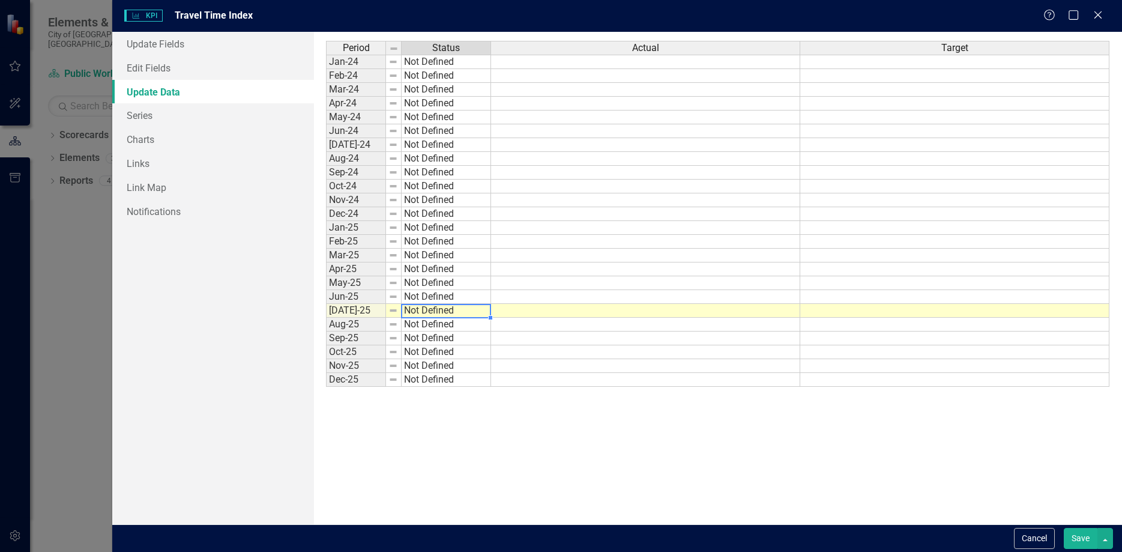 This screenshot has height=552, width=1122. I want to click on a: Links, so click(213, 163).